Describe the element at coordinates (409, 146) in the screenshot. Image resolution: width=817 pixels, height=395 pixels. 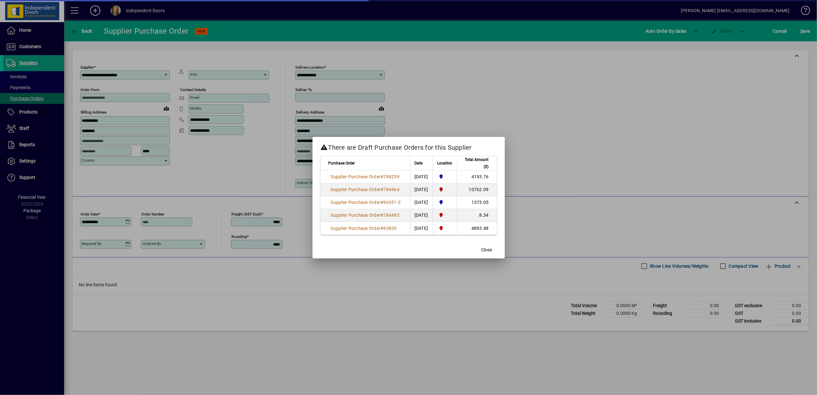
I see `h2: There are Draft Purchase Orders for this Supplier` at that location.